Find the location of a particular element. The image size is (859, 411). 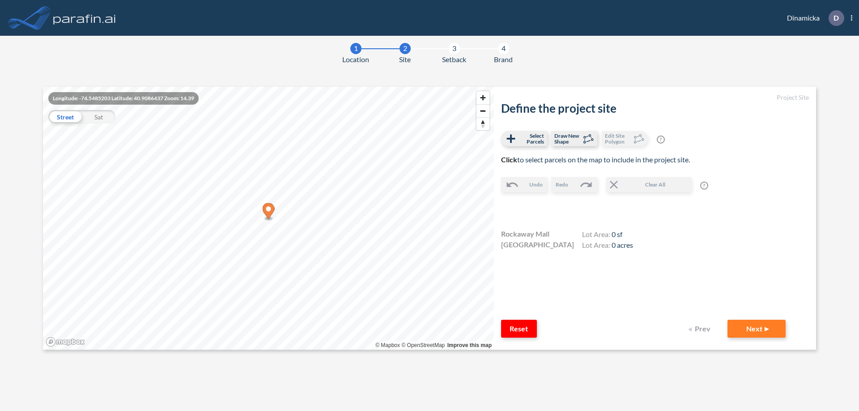

span: Zoom out is located at coordinates (483, 111).